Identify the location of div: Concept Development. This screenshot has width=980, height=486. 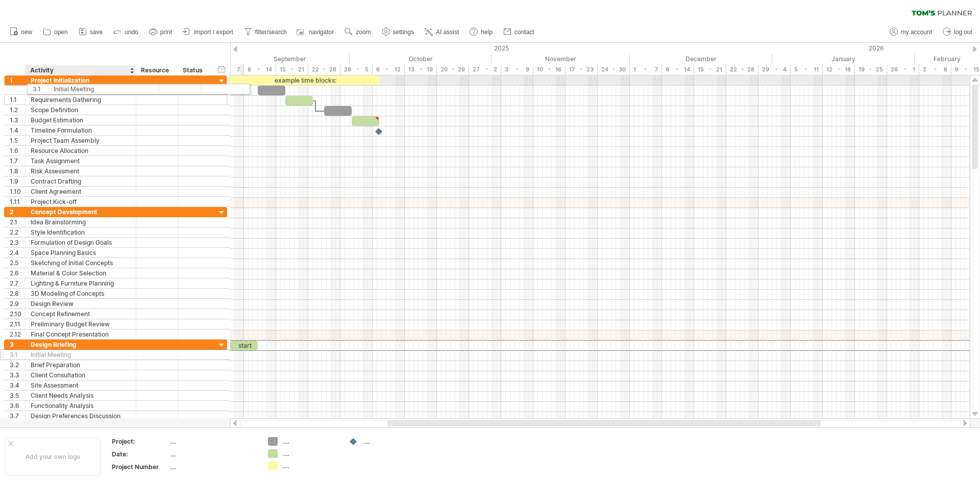
(81, 212).